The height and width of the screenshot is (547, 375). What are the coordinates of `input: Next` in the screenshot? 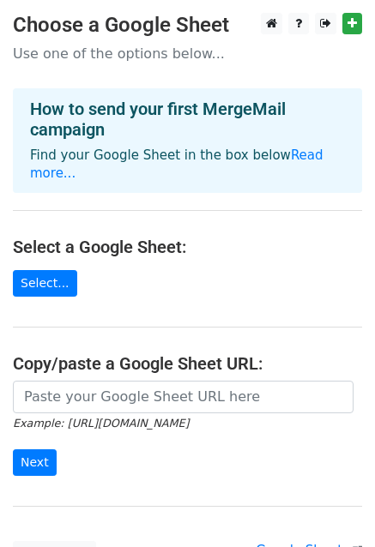 It's located at (34, 462).